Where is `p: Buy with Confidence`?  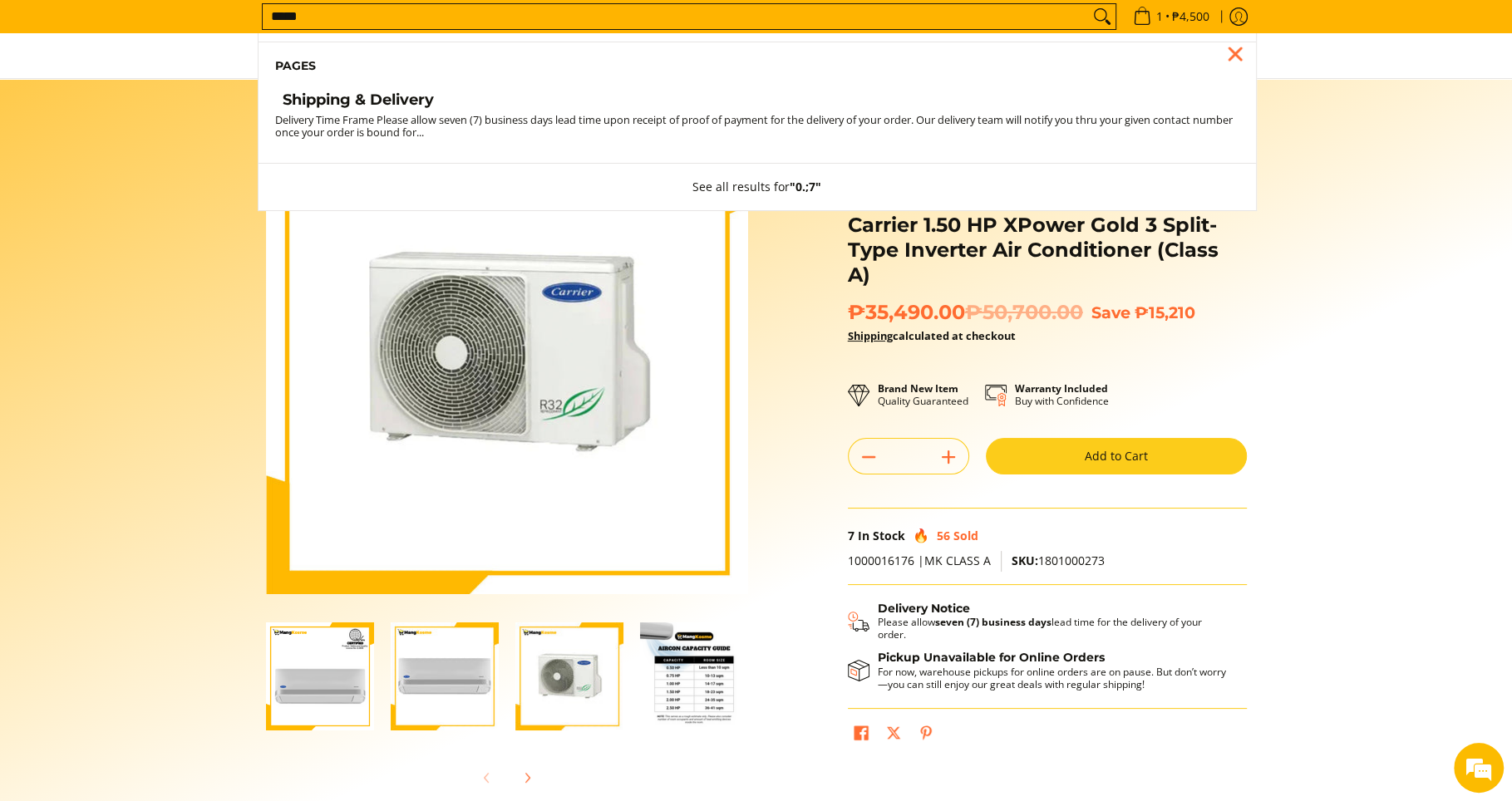
p: Buy with Confidence is located at coordinates (1061, 395).